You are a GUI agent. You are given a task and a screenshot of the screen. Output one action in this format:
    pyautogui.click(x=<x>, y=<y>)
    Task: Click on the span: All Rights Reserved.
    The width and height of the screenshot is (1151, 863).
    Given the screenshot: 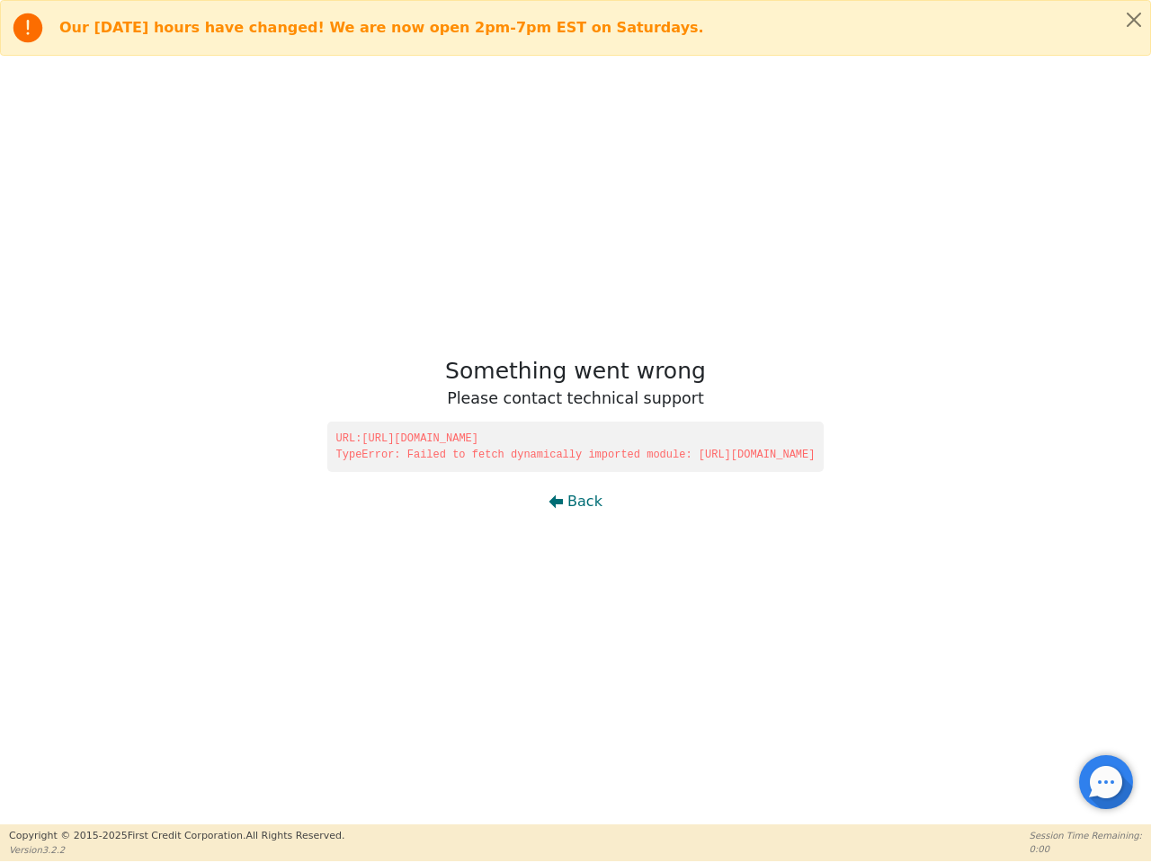 What is the action you would take?
    pyautogui.click(x=295, y=835)
    